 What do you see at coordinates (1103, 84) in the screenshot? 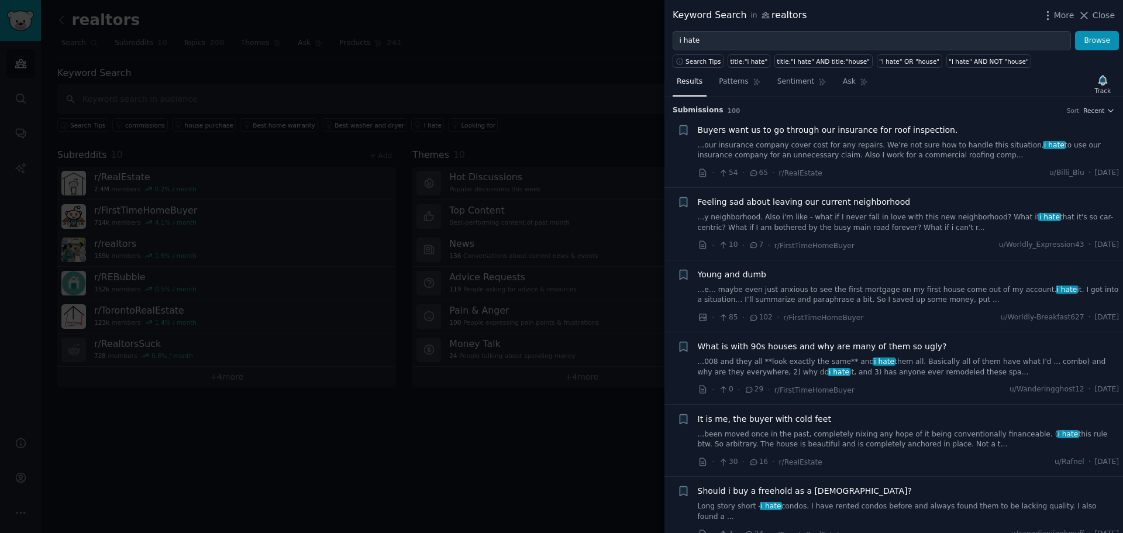
I see `button: Track` at bounding box center [1103, 84].